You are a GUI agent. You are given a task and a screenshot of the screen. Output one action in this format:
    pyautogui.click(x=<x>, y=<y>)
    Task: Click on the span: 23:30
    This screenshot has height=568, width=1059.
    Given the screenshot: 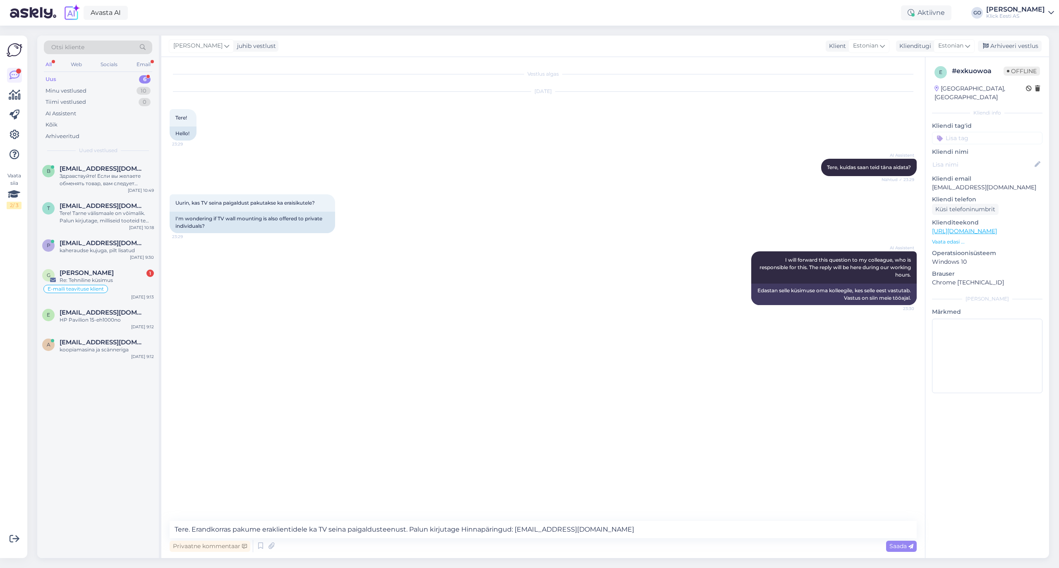 What is the action you would take?
    pyautogui.click(x=898, y=309)
    